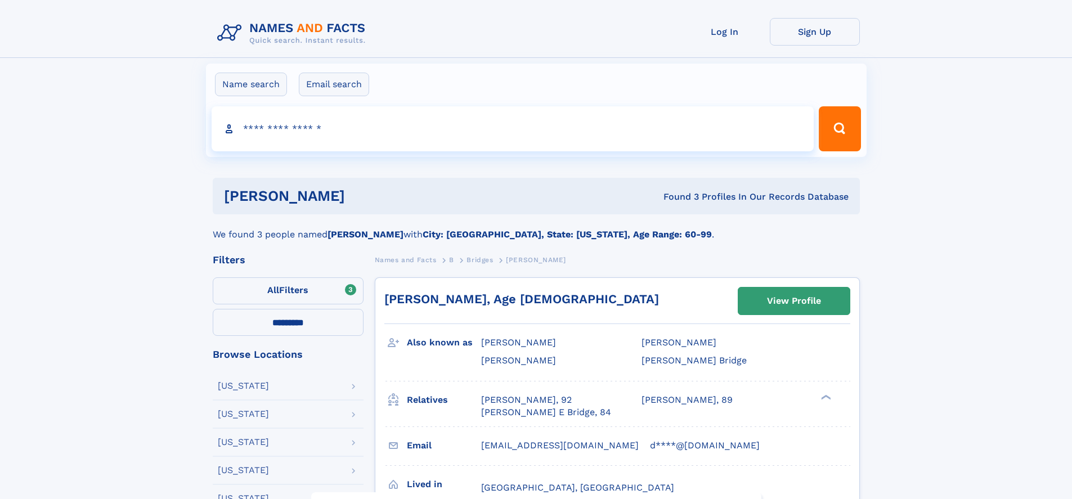 This screenshot has height=499, width=1072. Describe the element at coordinates (288, 291) in the screenshot. I see `label: Filters` at that location.